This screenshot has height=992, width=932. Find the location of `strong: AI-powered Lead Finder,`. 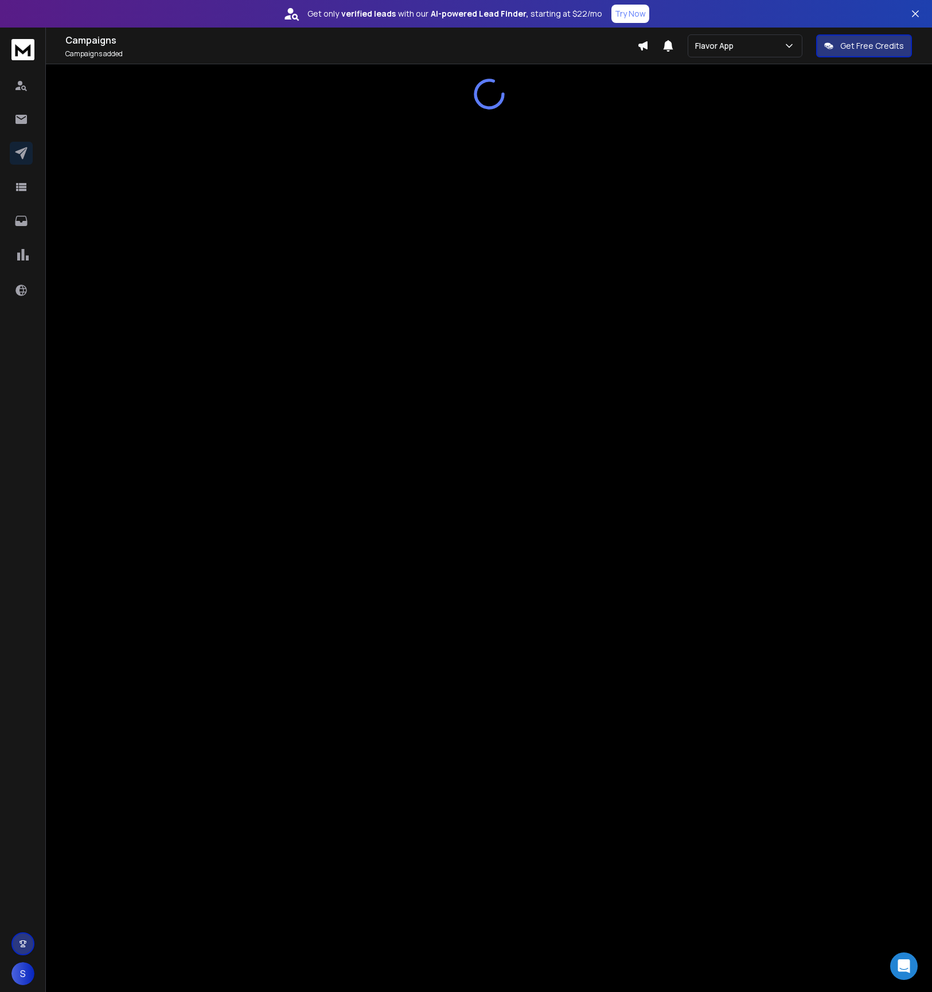

strong: AI-powered Lead Finder, is located at coordinates (480, 14).